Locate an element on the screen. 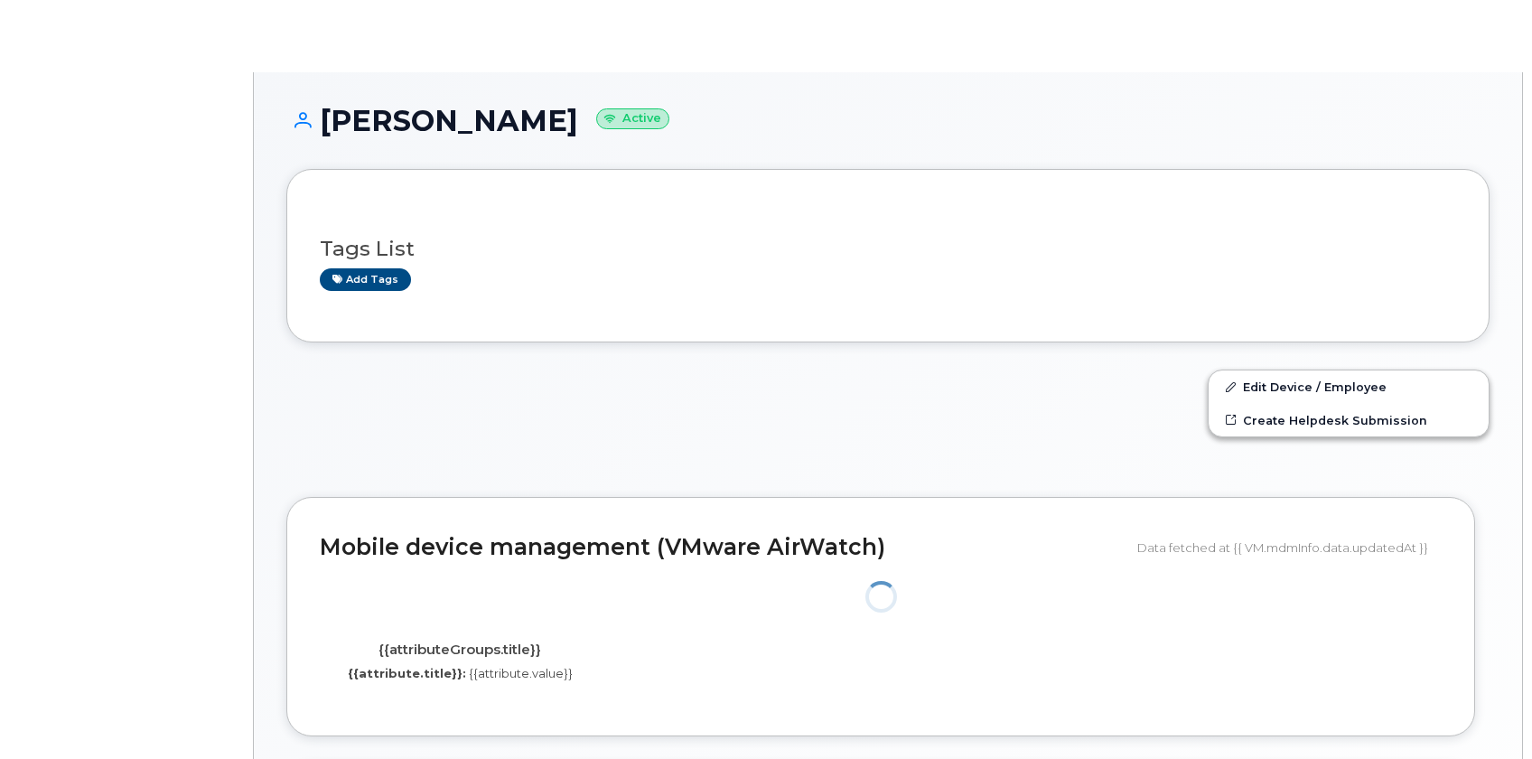 The height and width of the screenshot is (759, 1532). a: Edit Device / Employee is located at coordinates (1349, 387).